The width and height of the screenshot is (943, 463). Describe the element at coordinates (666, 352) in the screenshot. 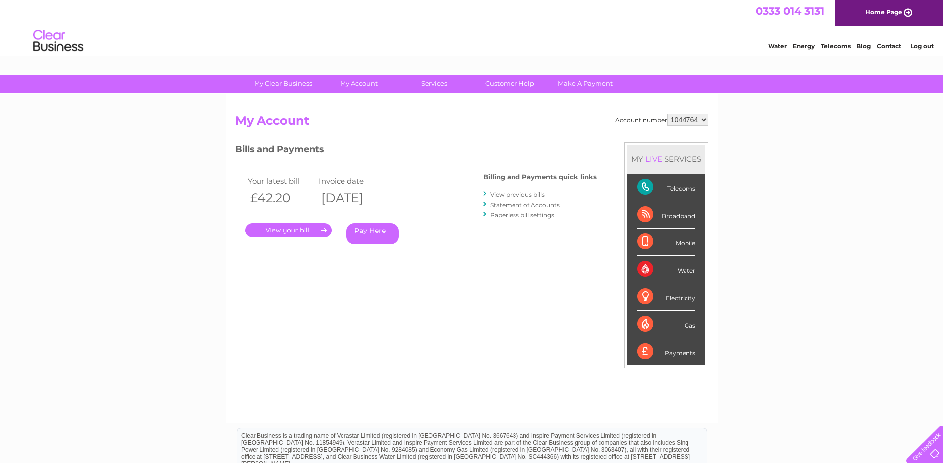

I see `div: Payments` at that location.